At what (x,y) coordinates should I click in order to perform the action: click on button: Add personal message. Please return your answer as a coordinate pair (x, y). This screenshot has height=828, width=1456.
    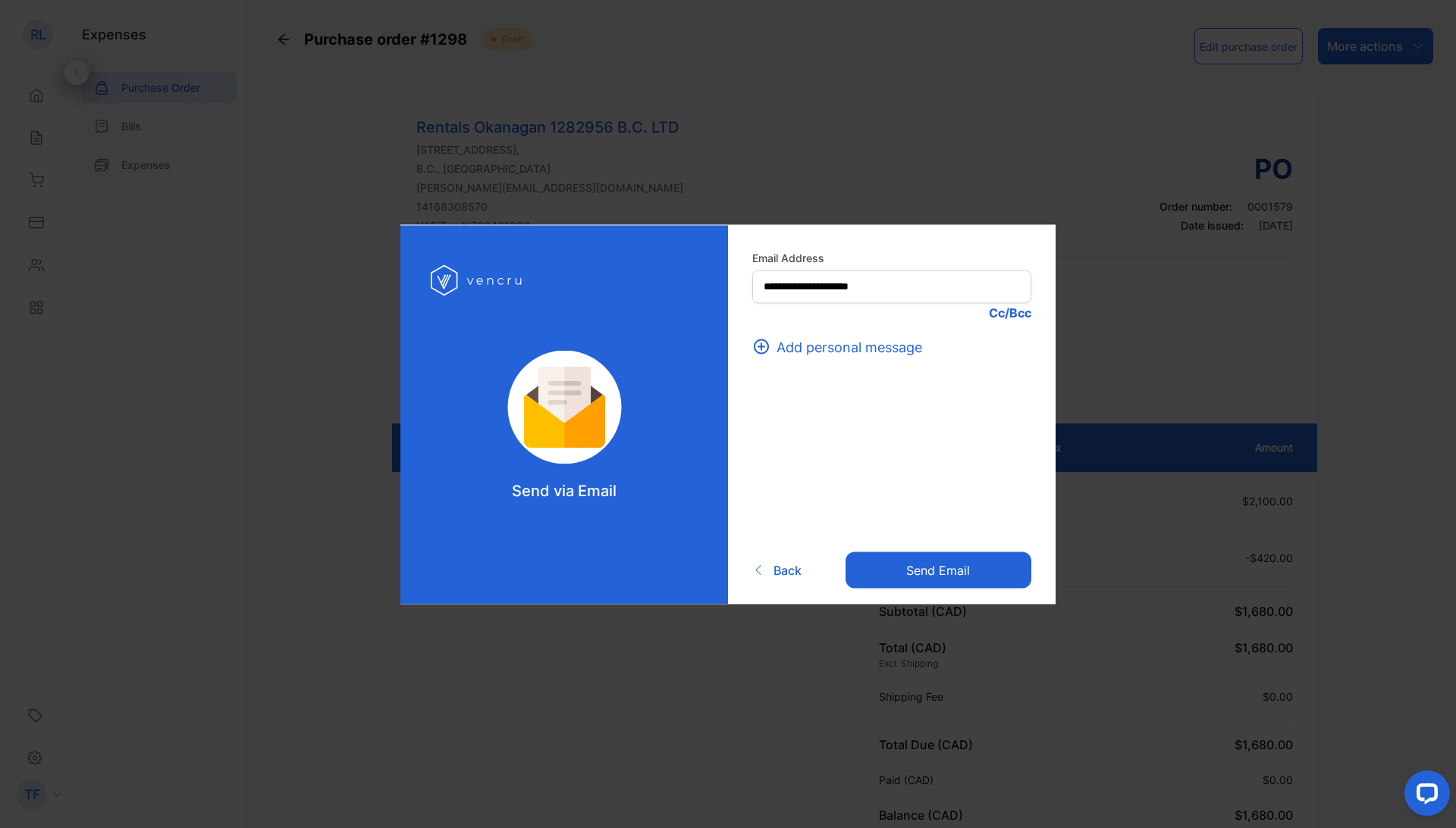
    Looking at the image, I should click on (842, 347).